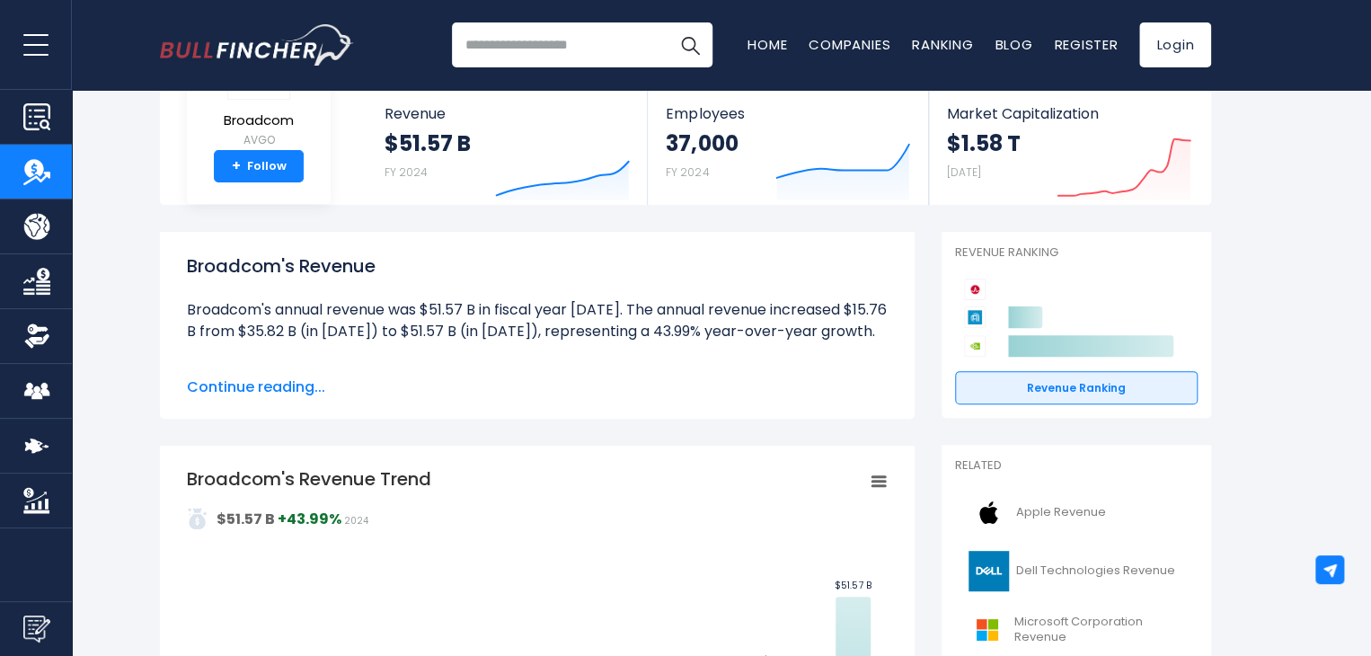 This screenshot has width=1371, height=656. Describe the element at coordinates (1175, 45) in the screenshot. I see `a: Login` at that location.